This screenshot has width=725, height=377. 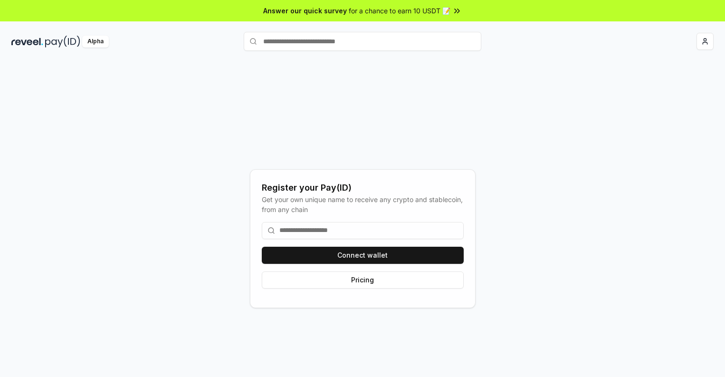 What do you see at coordinates (95, 41) in the screenshot?
I see `div: Alpha` at bounding box center [95, 41].